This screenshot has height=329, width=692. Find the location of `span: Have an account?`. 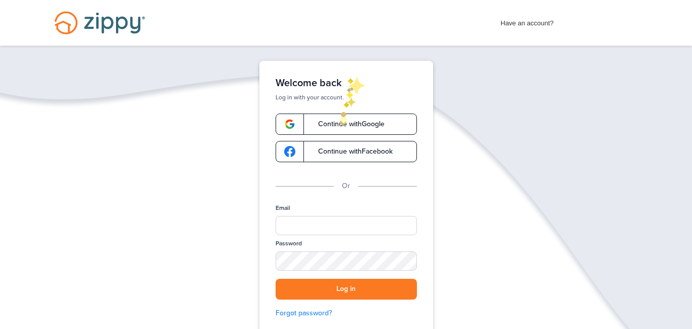

span: Have an account? is located at coordinates (527, 21).